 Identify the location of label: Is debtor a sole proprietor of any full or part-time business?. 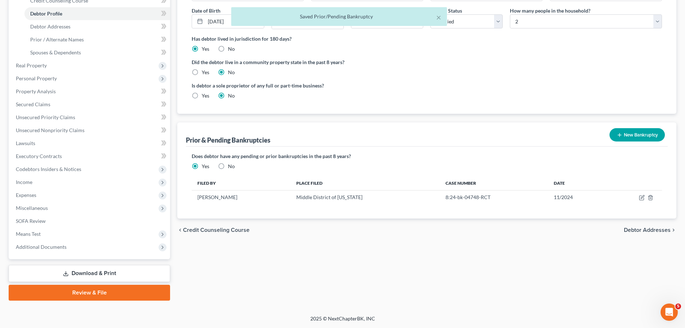
(308, 85).